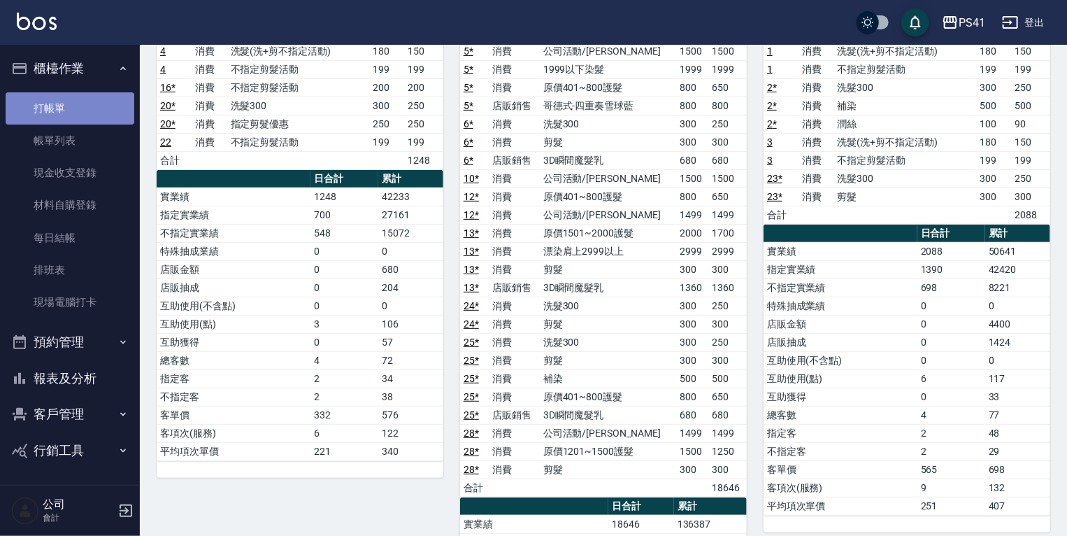  Describe the element at coordinates (299, 124) in the screenshot. I see `td: 指定剪髮優惠` at that location.